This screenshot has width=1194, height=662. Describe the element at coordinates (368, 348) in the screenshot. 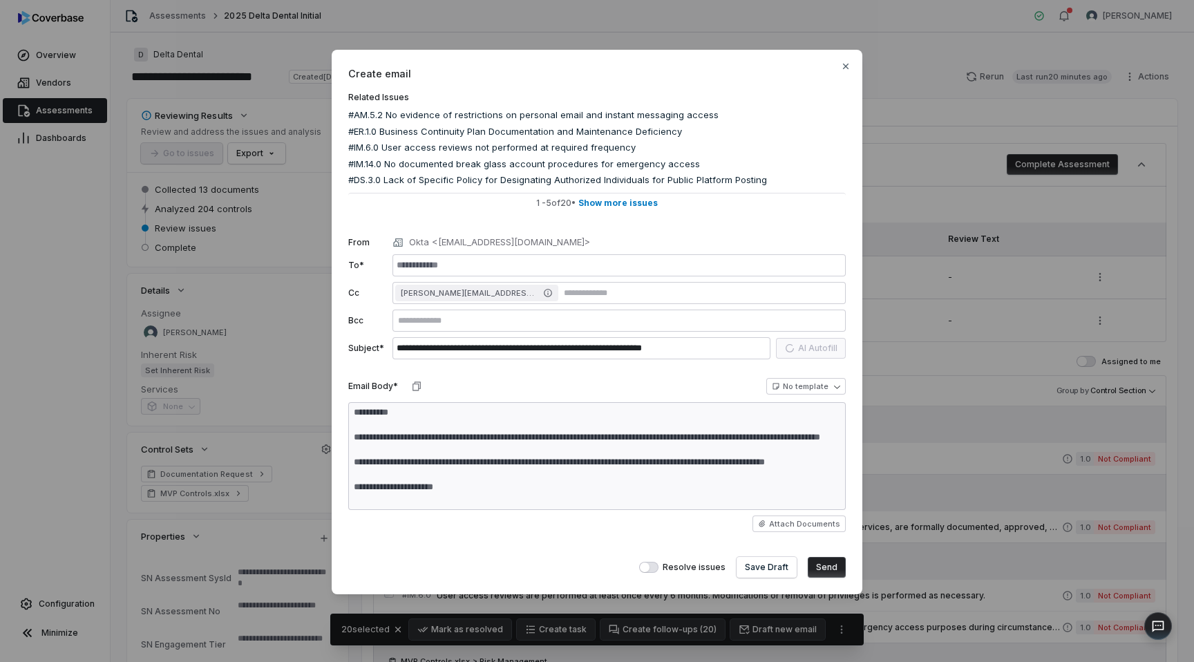

I see `label: Subject*` at that location.